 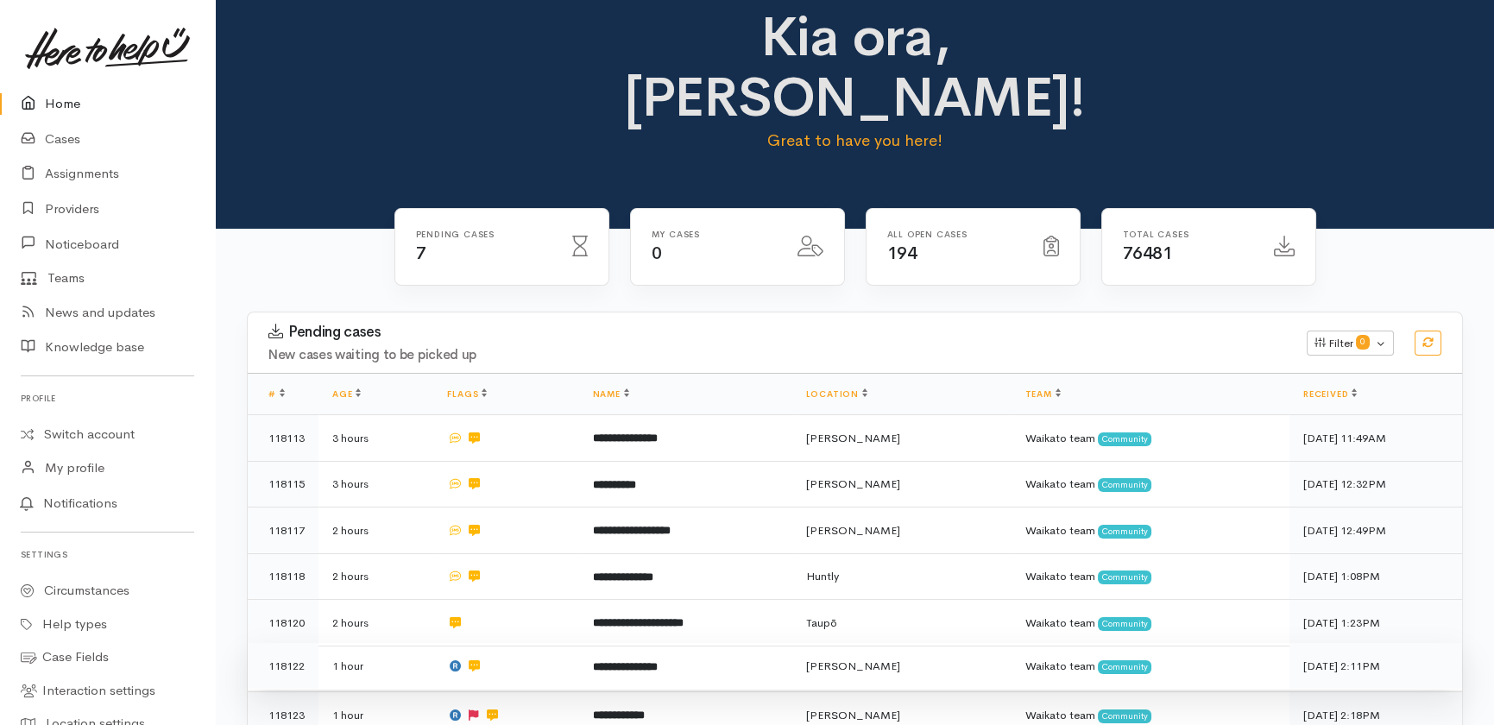 What do you see at coordinates (107, 398) in the screenshot?
I see `h6: Profile` at bounding box center [107, 398].